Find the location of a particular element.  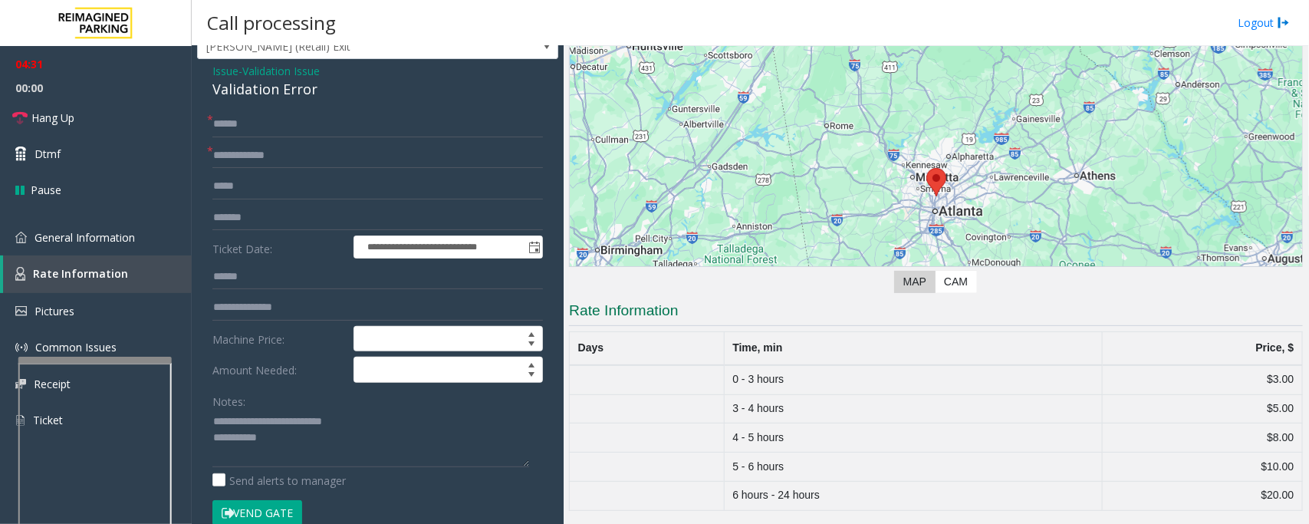

td: $5.00 is located at coordinates (1201, 409).